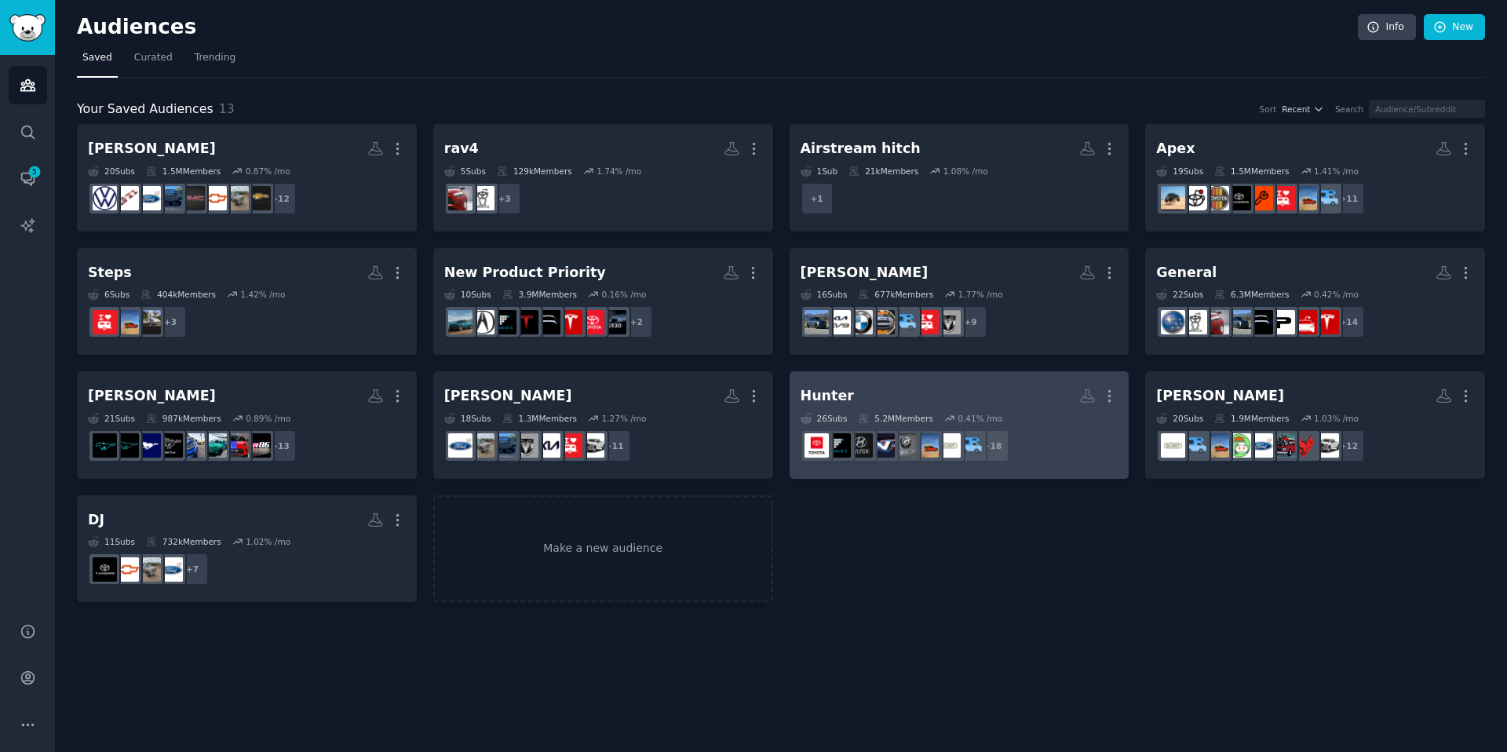 The height and width of the screenshot is (752, 1507). Describe the element at coordinates (980, 418) in the screenshot. I see `div: 0.41 % /mo` at that location.